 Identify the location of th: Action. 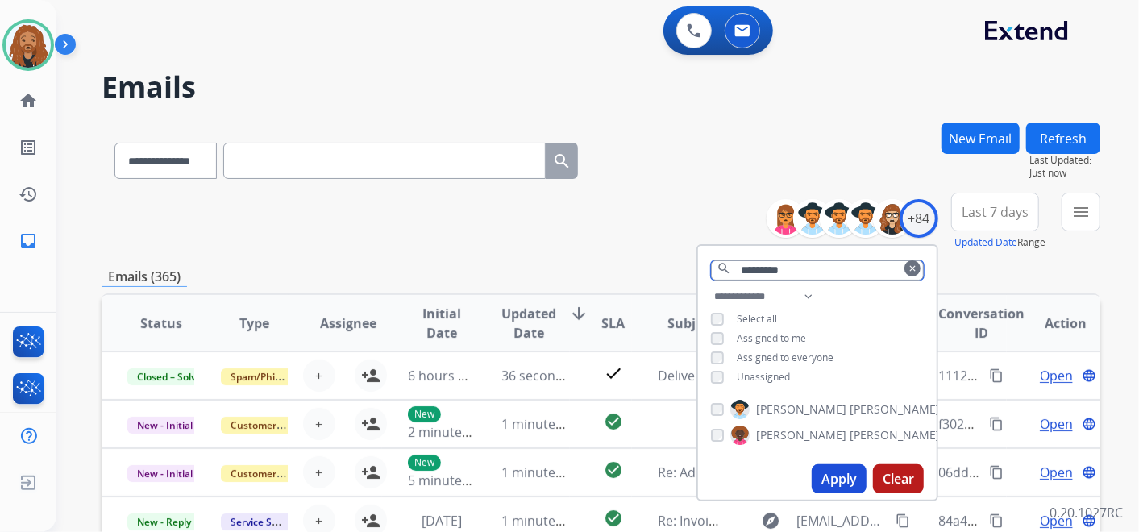
(1053, 323).